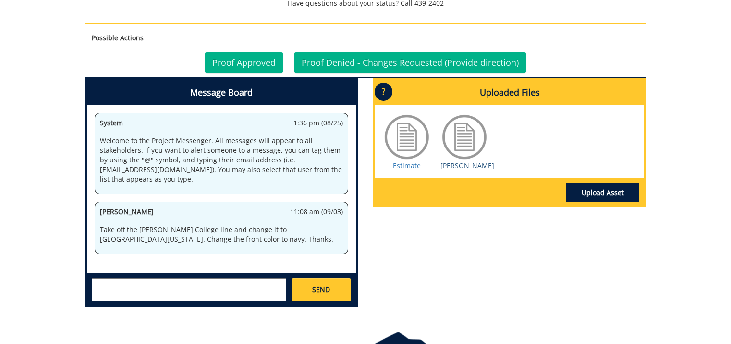 The height and width of the screenshot is (344, 731). Describe the element at coordinates (244, 62) in the screenshot. I see `a: Proof Approved` at that location.